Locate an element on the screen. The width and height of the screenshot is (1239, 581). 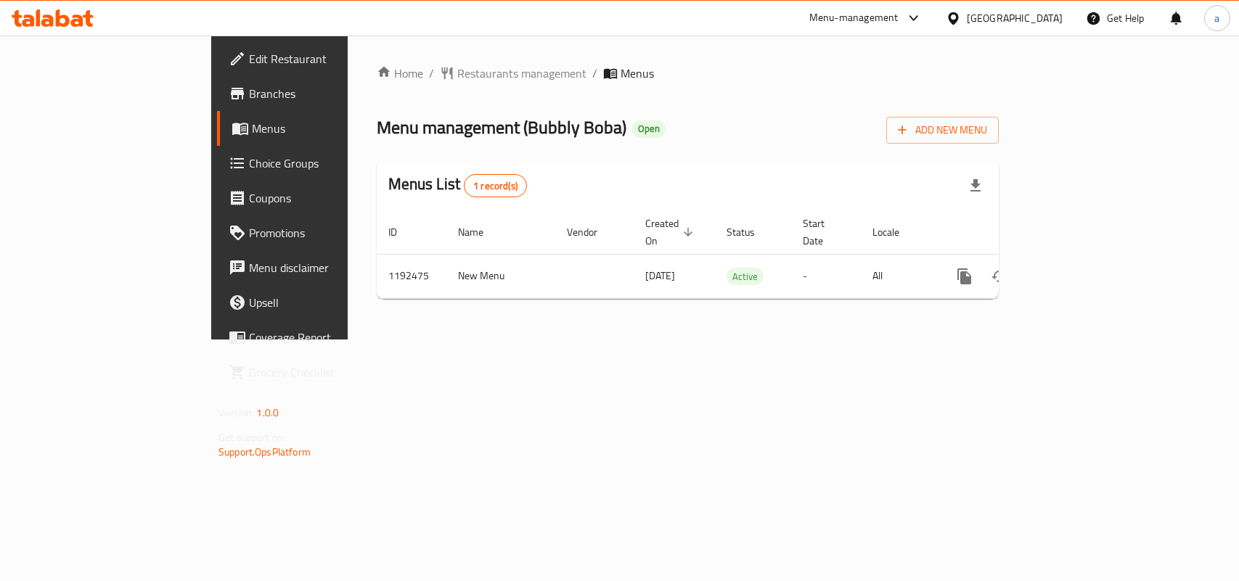
span: Upsell is located at coordinates (327, 303).